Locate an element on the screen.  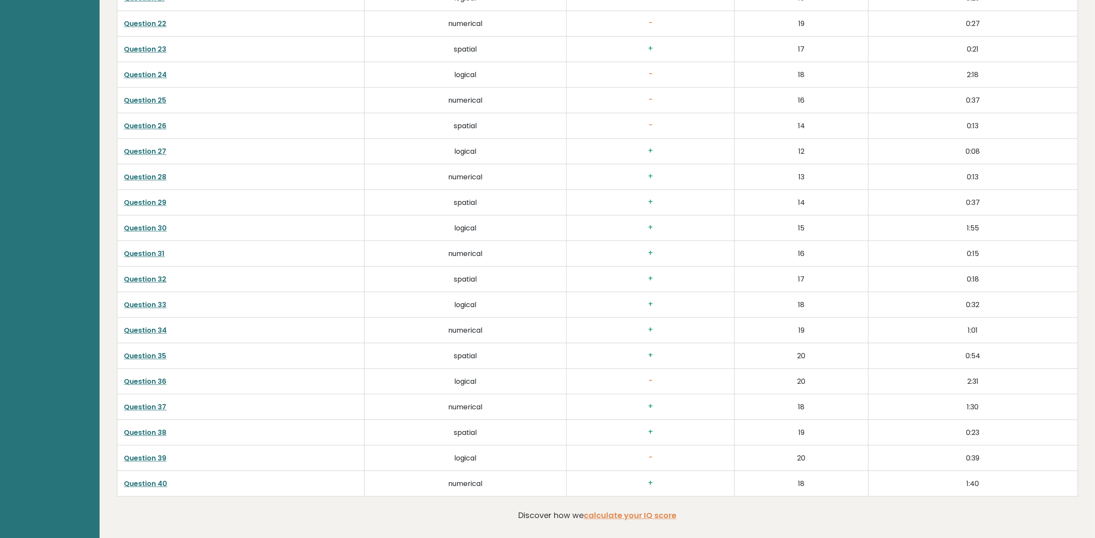
a: Question 35 is located at coordinates (145, 355).